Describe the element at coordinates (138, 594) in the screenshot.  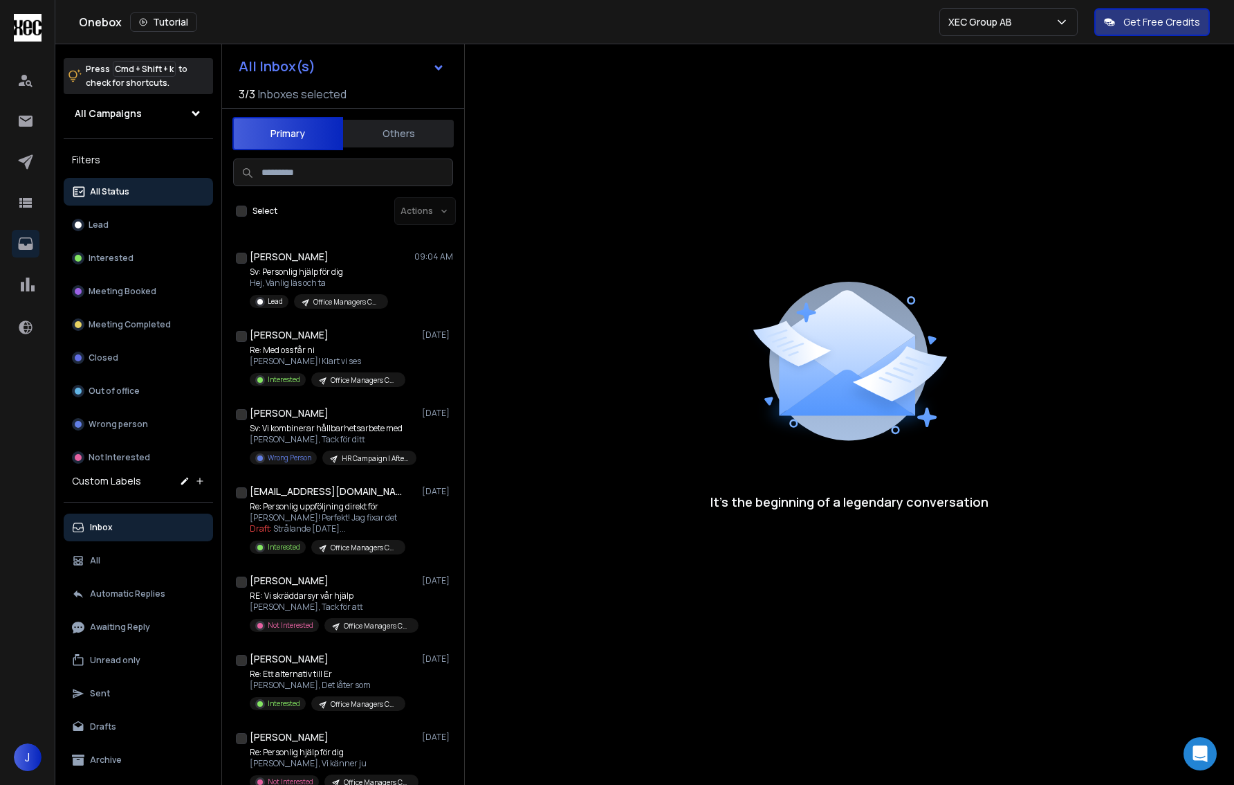
I see `button: Automatic Replies` at that location.